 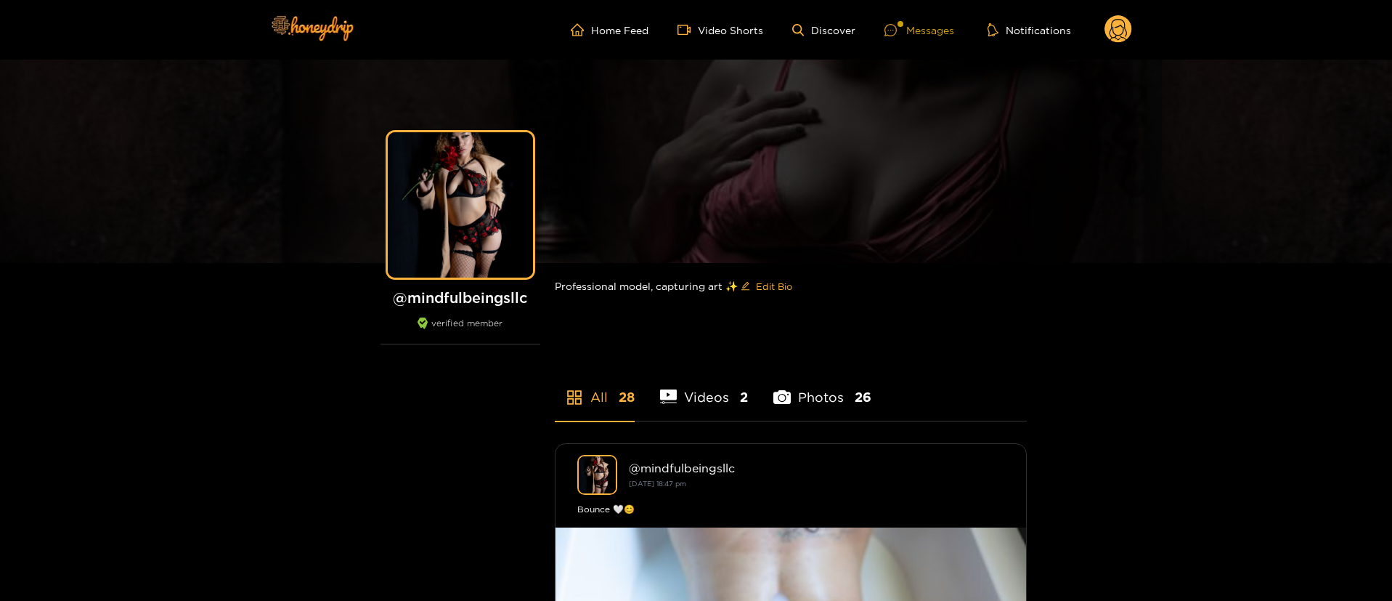 What do you see at coordinates (822, 388) in the screenshot?
I see `li: Photos` at bounding box center [822, 388].